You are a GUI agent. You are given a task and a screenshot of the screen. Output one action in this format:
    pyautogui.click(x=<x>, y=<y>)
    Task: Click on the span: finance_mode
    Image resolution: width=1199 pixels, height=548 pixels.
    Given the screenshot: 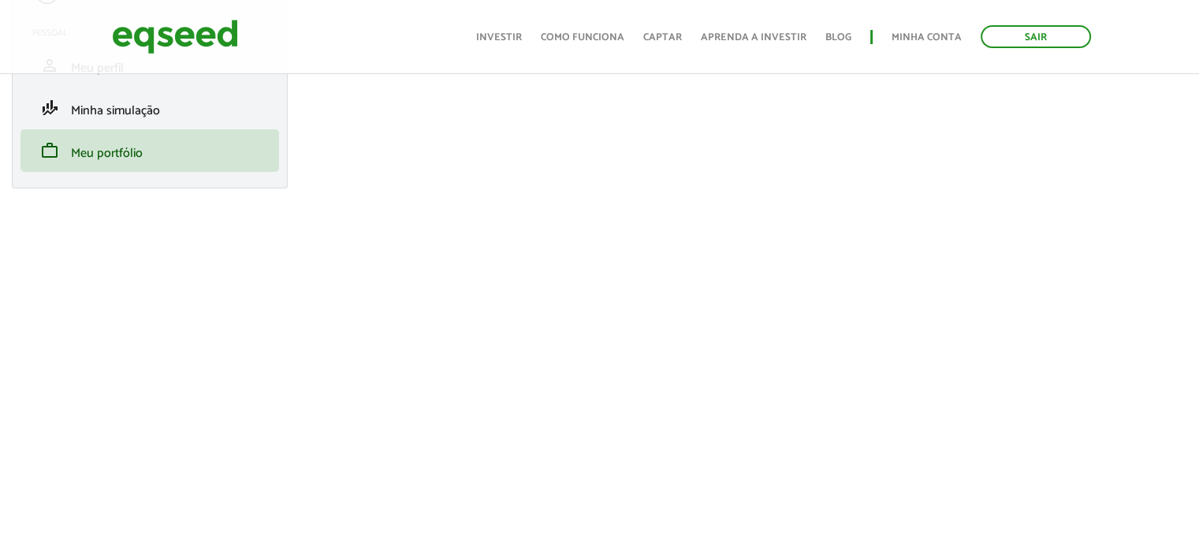 What is the action you would take?
    pyautogui.click(x=50, y=108)
    